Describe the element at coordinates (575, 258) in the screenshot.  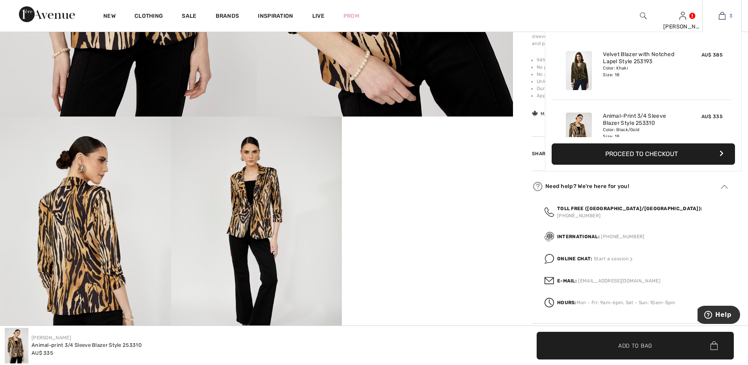
I see `strong: Online Chat:` at that location.